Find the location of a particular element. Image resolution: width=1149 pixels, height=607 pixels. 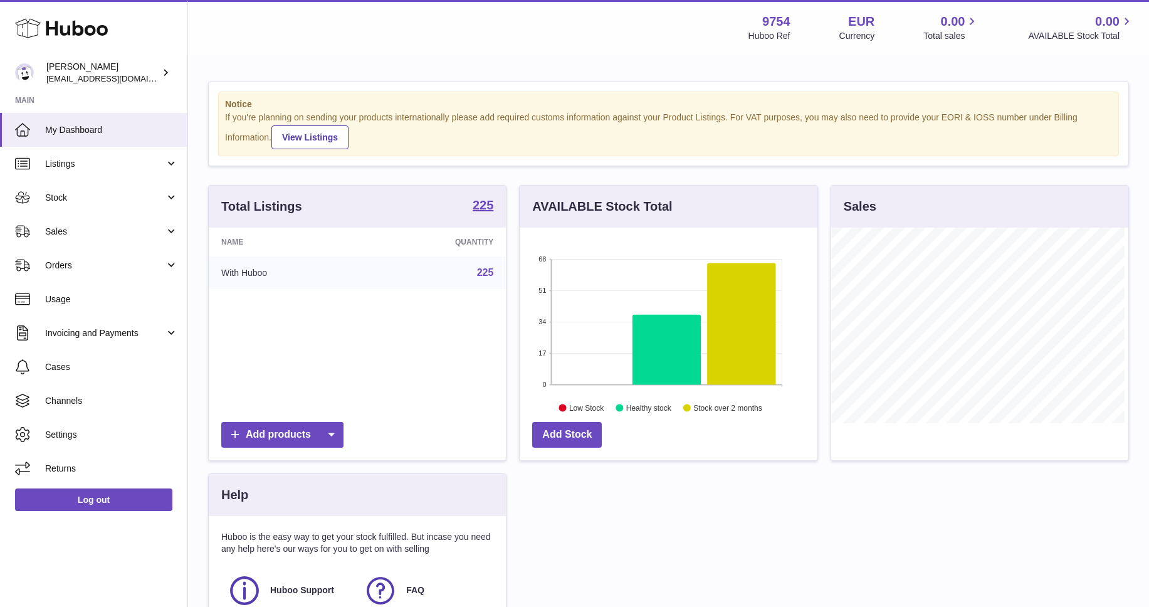

a: Add products is located at coordinates (282, 434).